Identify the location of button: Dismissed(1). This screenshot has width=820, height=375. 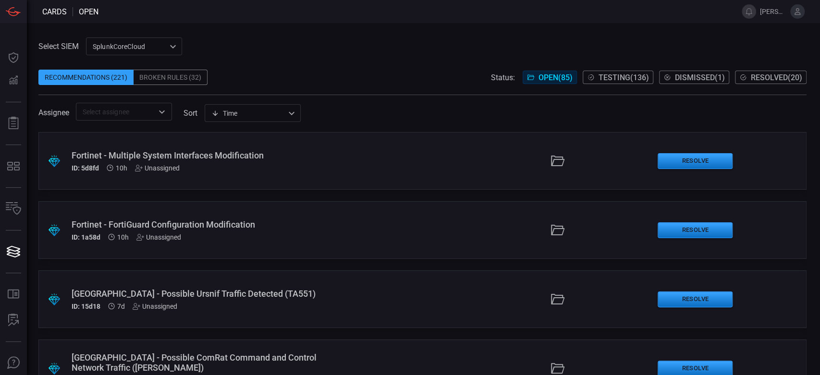
(695, 77).